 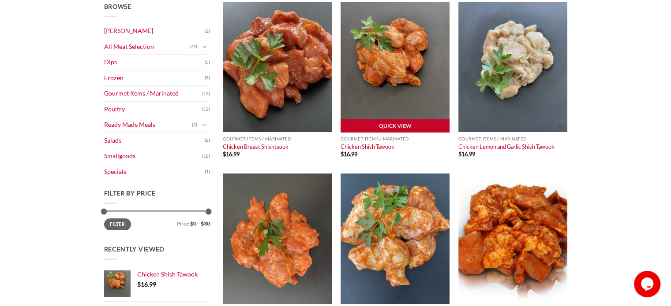 I want to click on a: Chicken Breast Shishtaouk, so click(x=255, y=147).